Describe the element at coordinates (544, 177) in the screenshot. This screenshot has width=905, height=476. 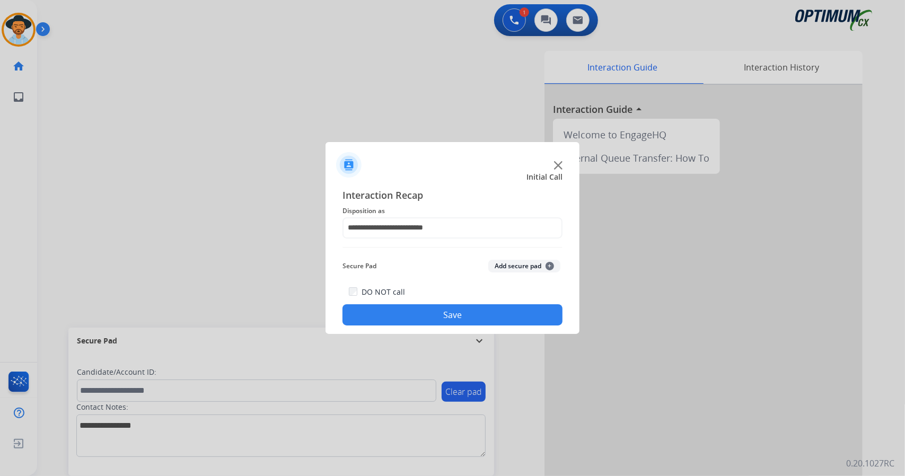
I see `span: Initial Call` at that location.